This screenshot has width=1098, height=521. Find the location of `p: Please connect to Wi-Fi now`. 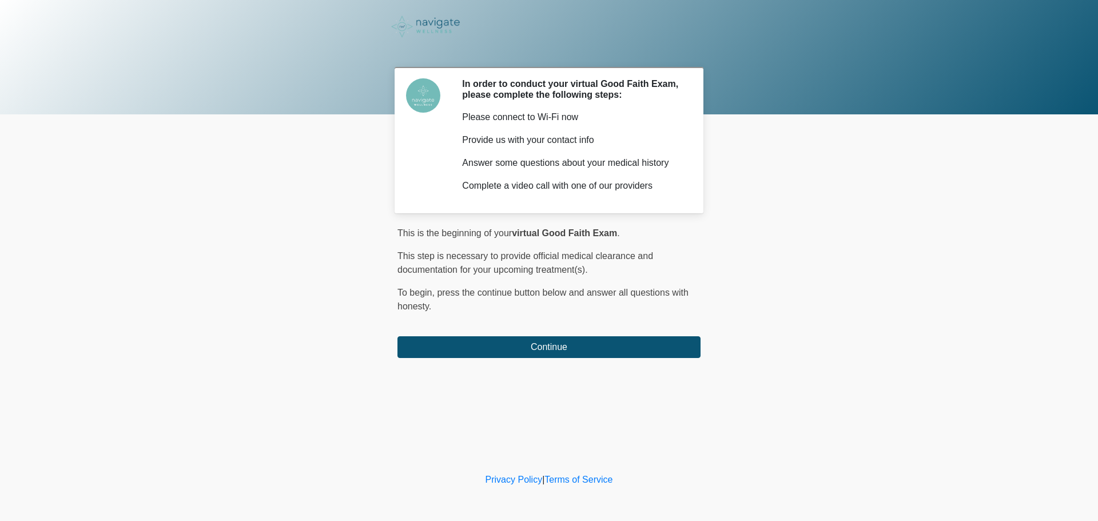

p: Please connect to Wi-Fi now is located at coordinates (573, 117).